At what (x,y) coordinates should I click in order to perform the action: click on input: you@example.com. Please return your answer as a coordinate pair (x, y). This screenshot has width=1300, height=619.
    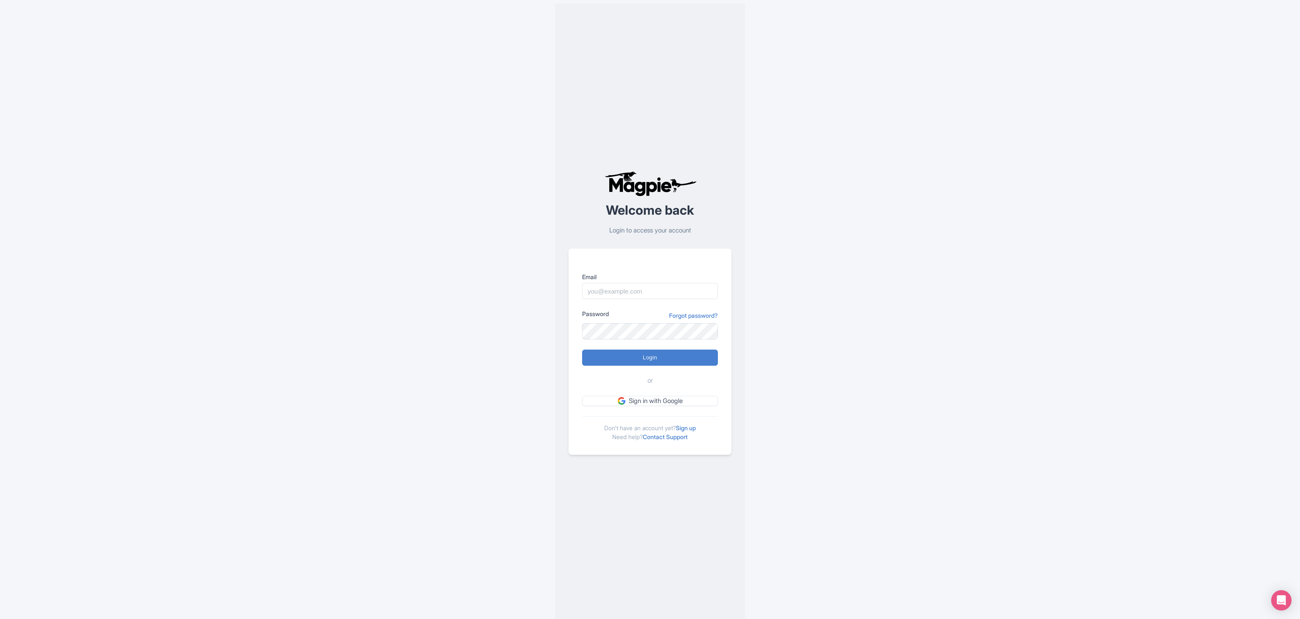
    Looking at the image, I should click on (650, 291).